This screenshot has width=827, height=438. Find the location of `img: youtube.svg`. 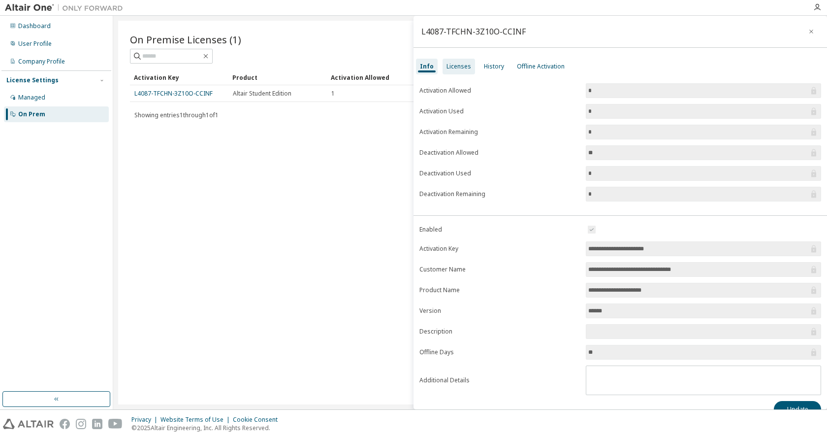

img: youtube.svg is located at coordinates (115, 423).